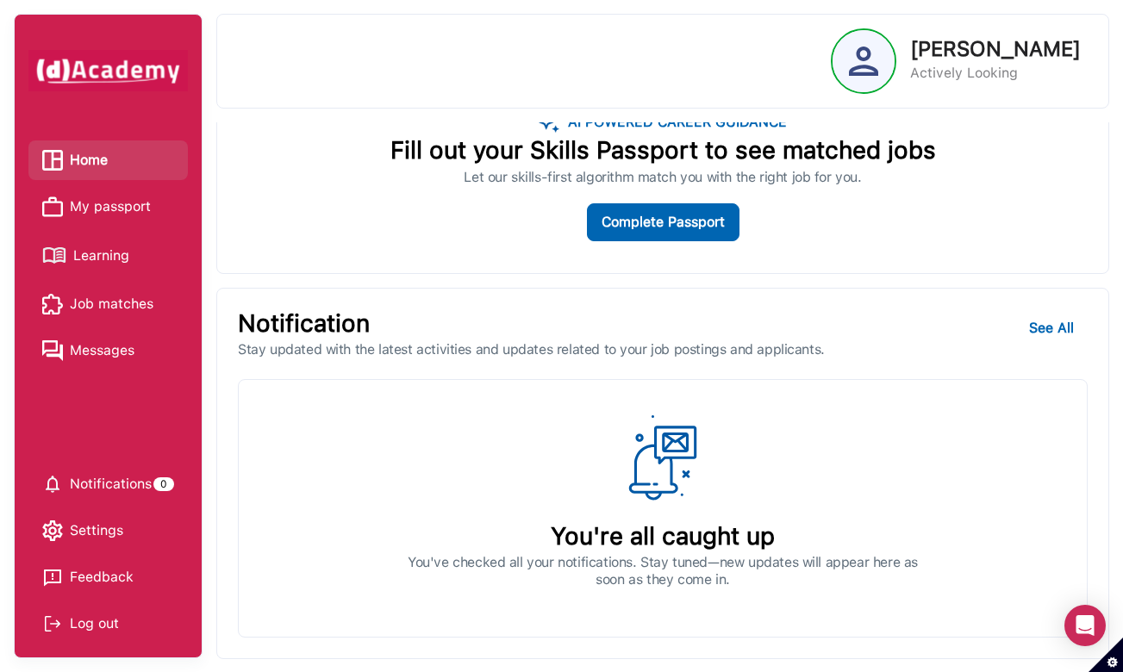 This screenshot has height=672, width=1123. Describe the element at coordinates (164, 484) in the screenshot. I see `div: 0` at that location.